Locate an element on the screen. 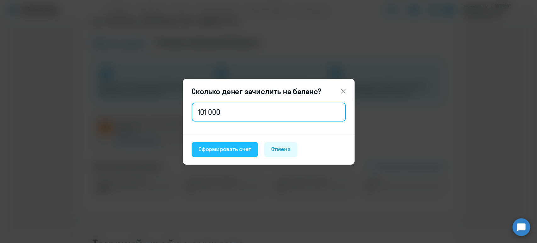 The width and height of the screenshot is (537, 243). div: Отмена is located at coordinates (281, 149).